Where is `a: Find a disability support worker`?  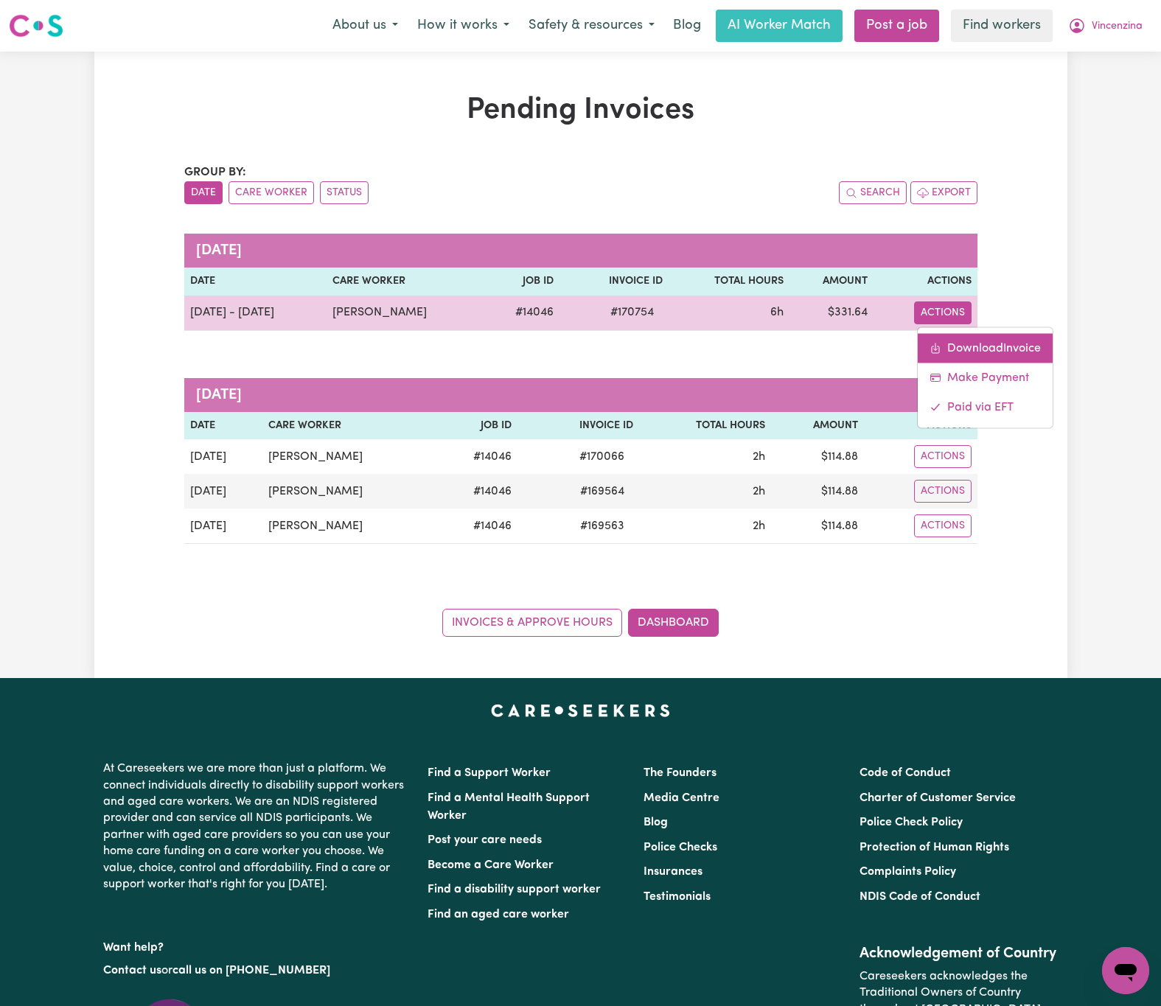 a: Find a disability support worker is located at coordinates (514, 890).